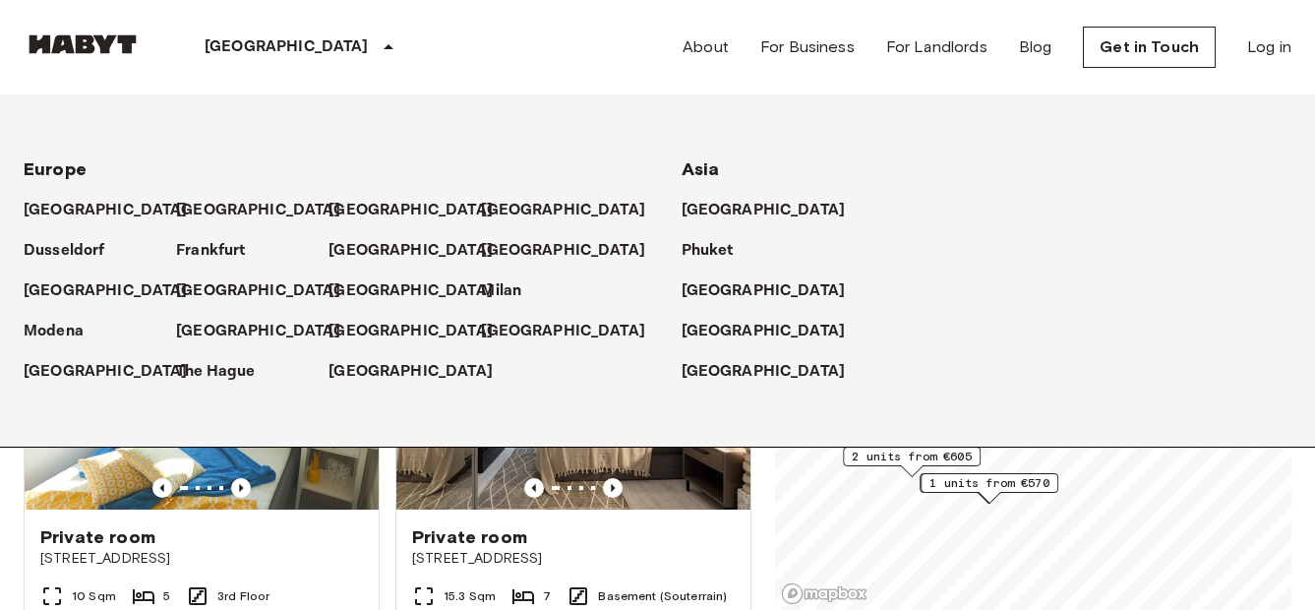 The height and width of the screenshot is (610, 1315). Describe the element at coordinates (707, 251) in the screenshot. I see `p: Phuket` at that location.